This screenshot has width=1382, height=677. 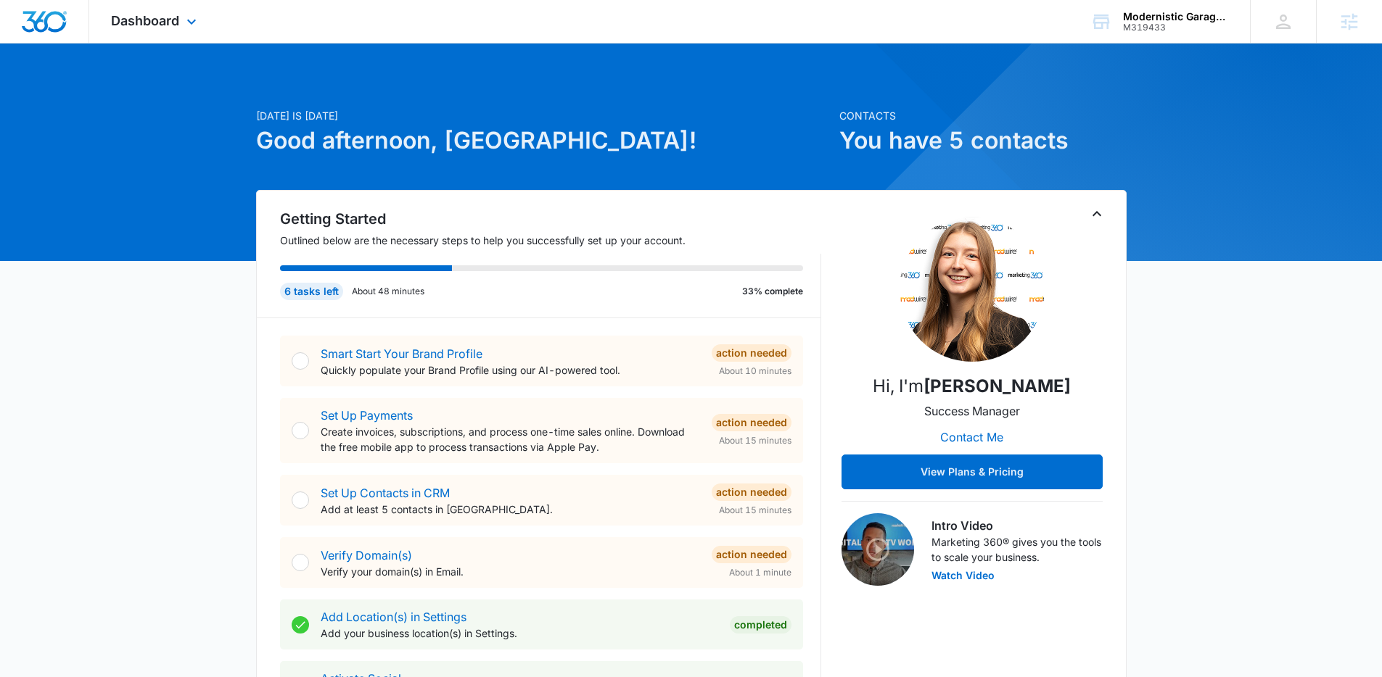 What do you see at coordinates (963, 576) in the screenshot?
I see `button: Watch Video` at bounding box center [963, 576].